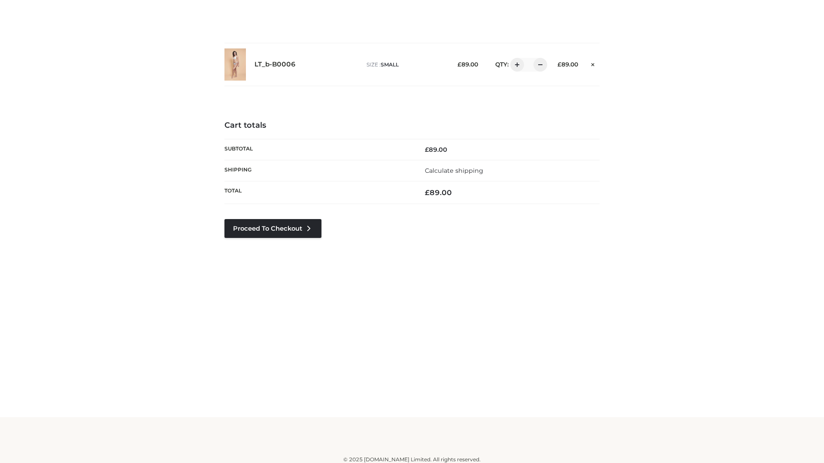 Image resolution: width=824 pixels, height=463 pixels. I want to click on a: Calculate shipping, so click(454, 171).